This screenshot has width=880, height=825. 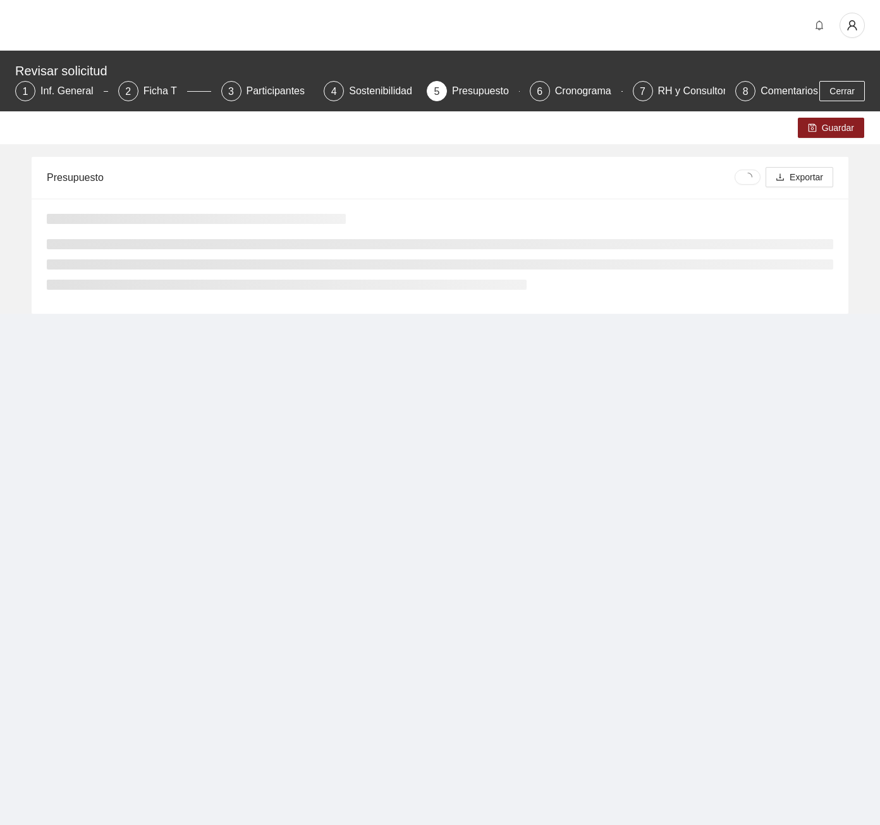 I want to click on span: 8, so click(x=746, y=91).